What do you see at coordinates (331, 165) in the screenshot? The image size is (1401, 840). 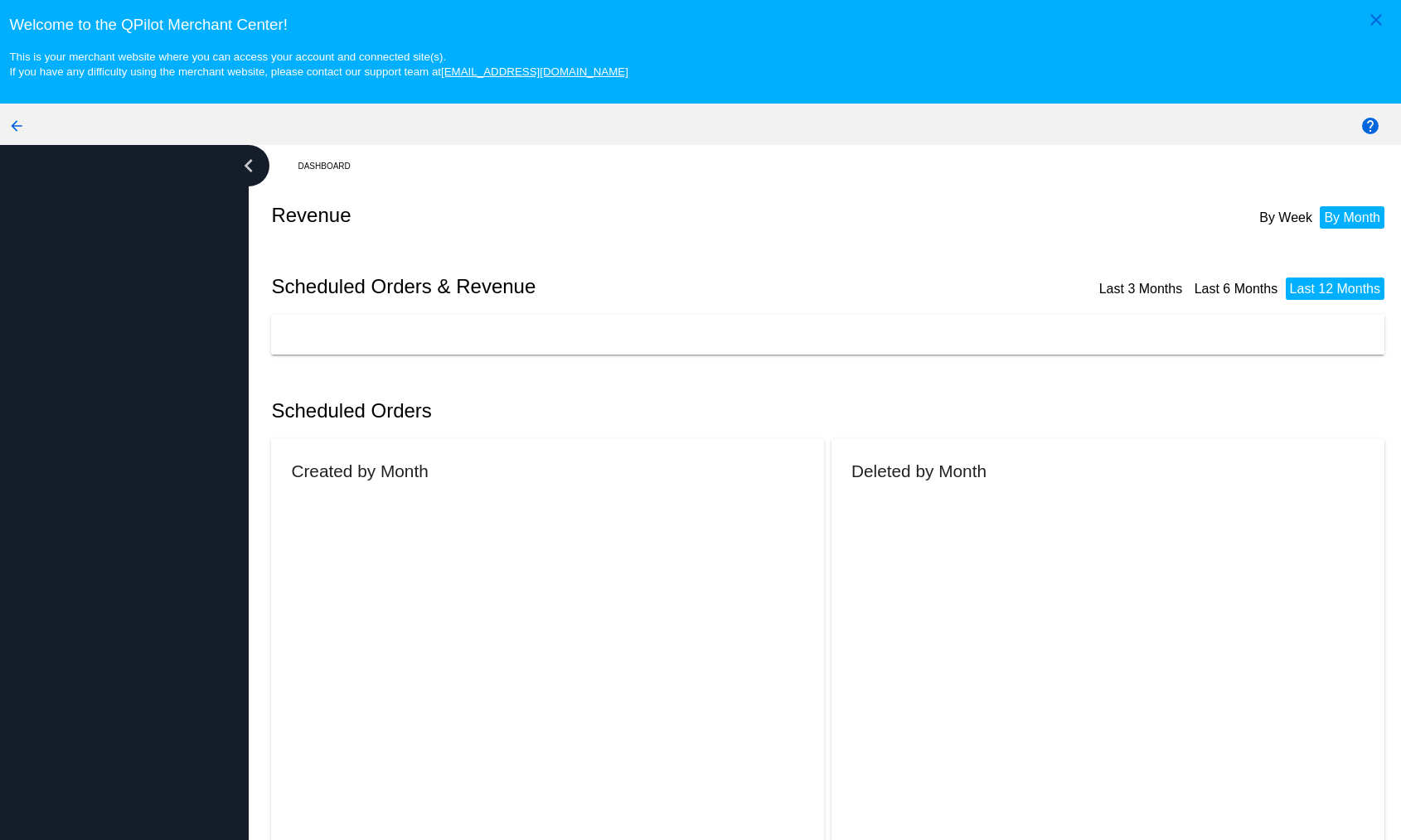 I see `a: Dashboard` at bounding box center [331, 165].